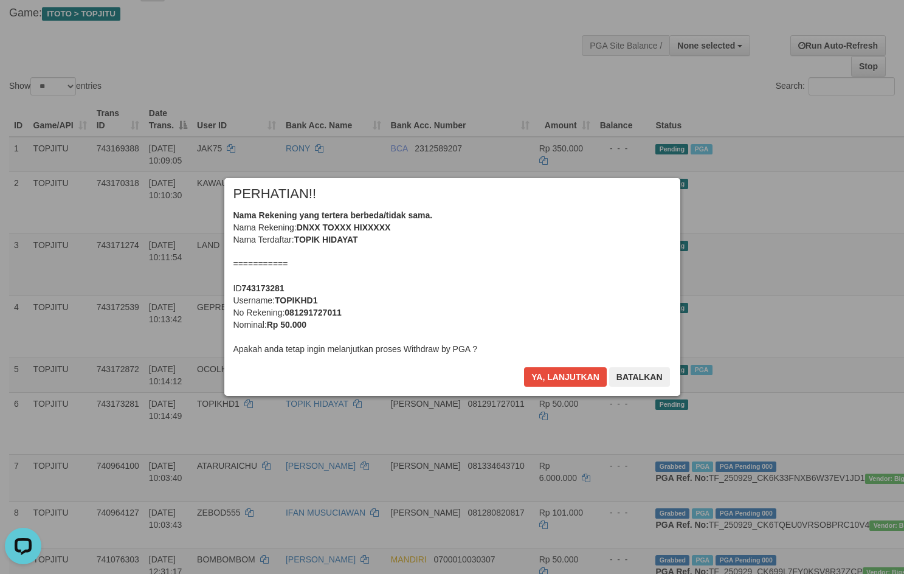  What do you see at coordinates (333, 215) in the screenshot?
I see `b: Nama Rekening yang tertera berbeda/tidak sama.` at bounding box center [333, 215].